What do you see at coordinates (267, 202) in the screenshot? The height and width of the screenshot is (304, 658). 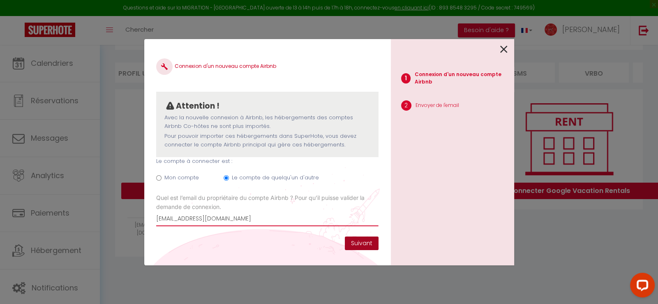 I see `label: Quel est l’email du propriétaire du compte Airbnb ? Pour qu’il puisse valider la demande de conne...` at bounding box center [267, 202].